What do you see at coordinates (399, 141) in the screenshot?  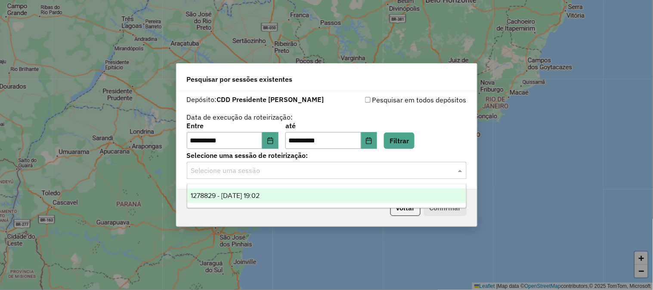 I see `button: Filtrar` at bounding box center [399, 141].